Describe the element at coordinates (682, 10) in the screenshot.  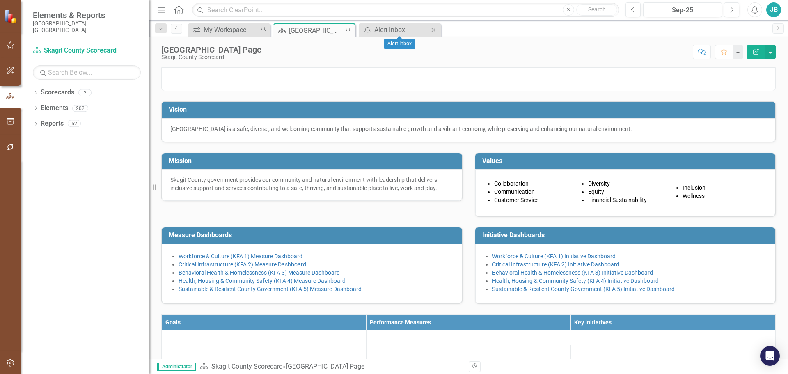
I see `button: Sep-25` at that location.